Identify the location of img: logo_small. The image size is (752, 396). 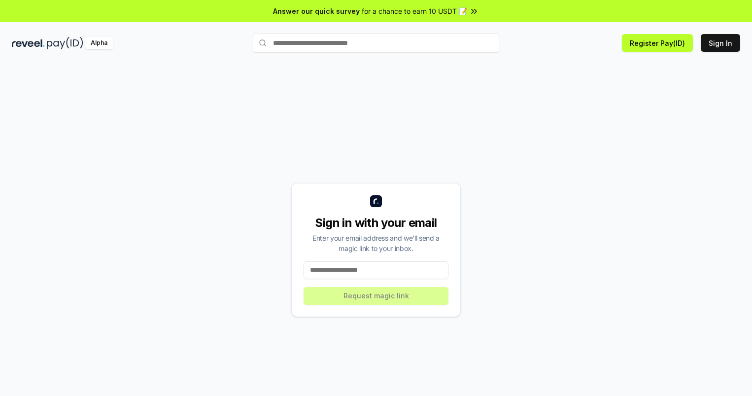
(376, 201).